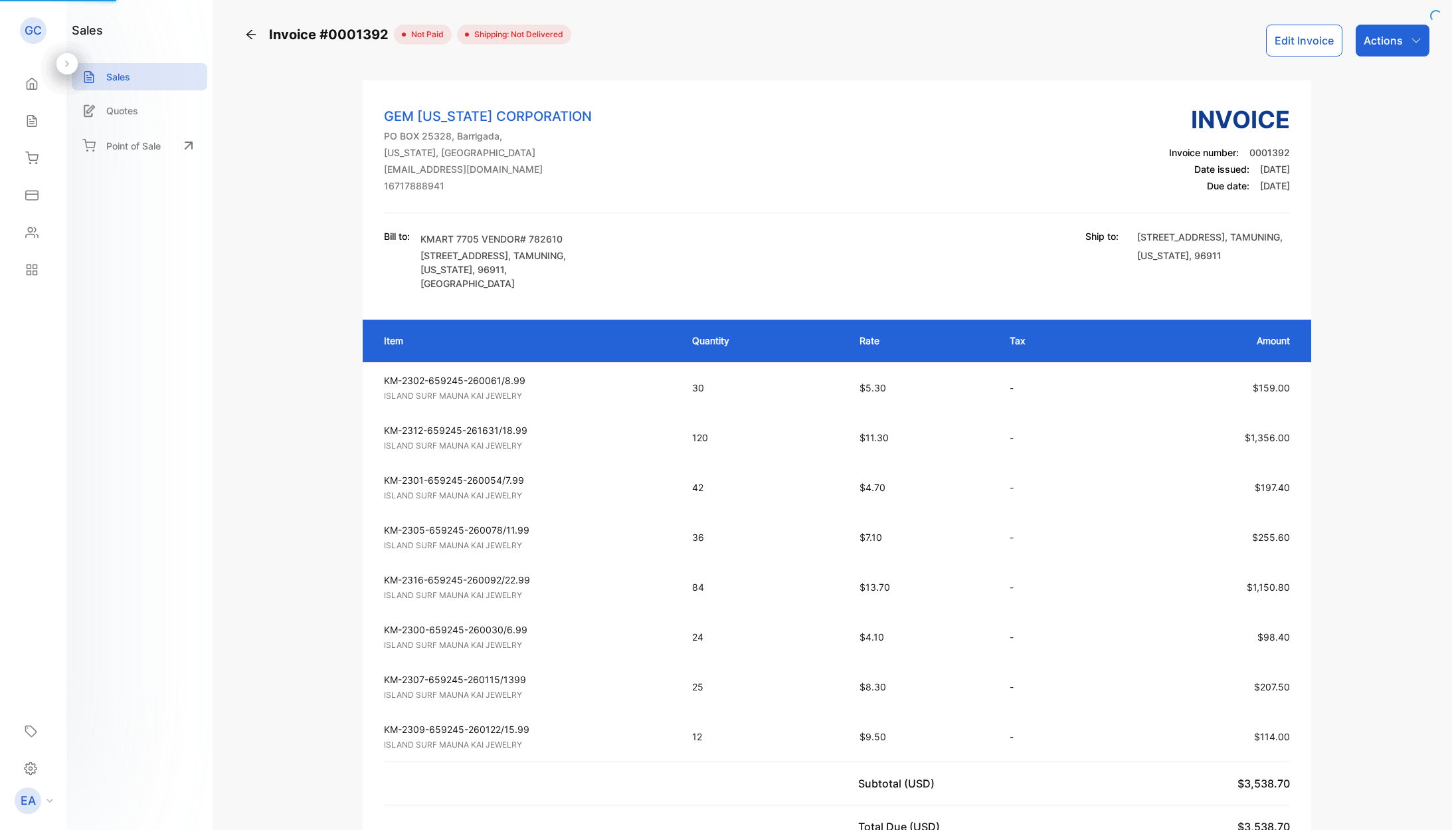 This screenshot has height=830, width=1452. Describe the element at coordinates (1222, 169) in the screenshot. I see `span: Date issued:` at that location.